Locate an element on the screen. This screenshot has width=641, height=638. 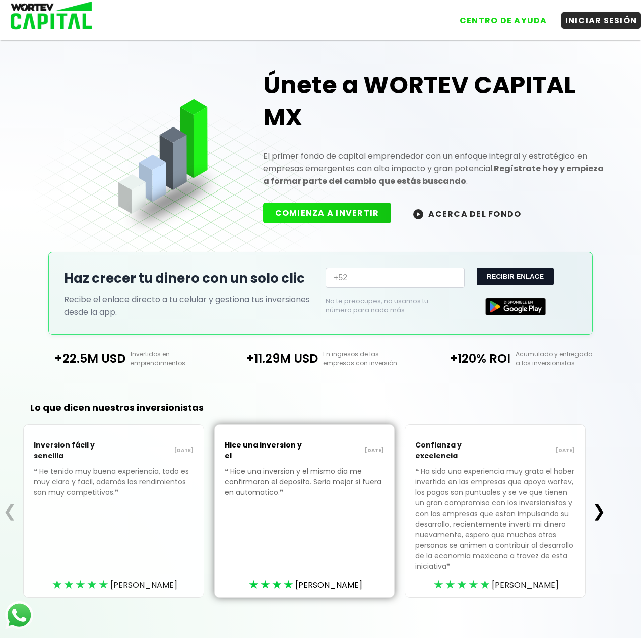
p: En ingresos de las empresas con inversión is located at coordinates (367, 359).